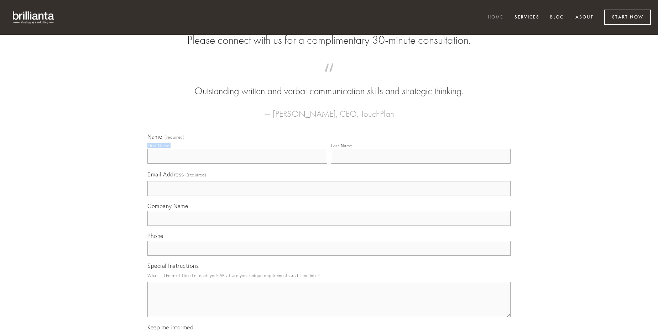 The width and height of the screenshot is (658, 334). I want to click on span: Phone, so click(155, 236).